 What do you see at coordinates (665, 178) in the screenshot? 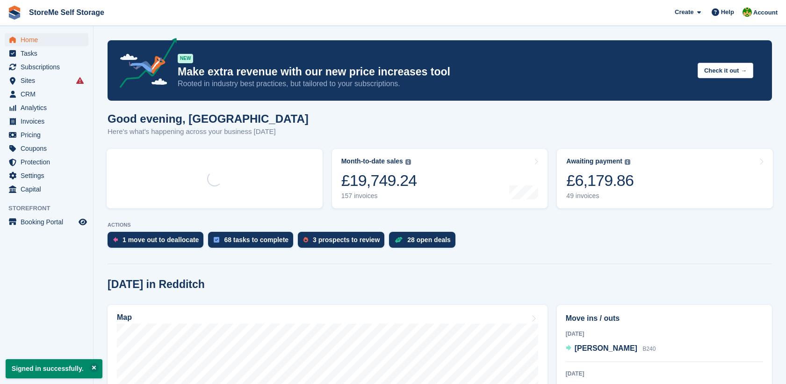
I see `a: Awaiting payment £6,179.86 49 invoices` at bounding box center [665, 178].